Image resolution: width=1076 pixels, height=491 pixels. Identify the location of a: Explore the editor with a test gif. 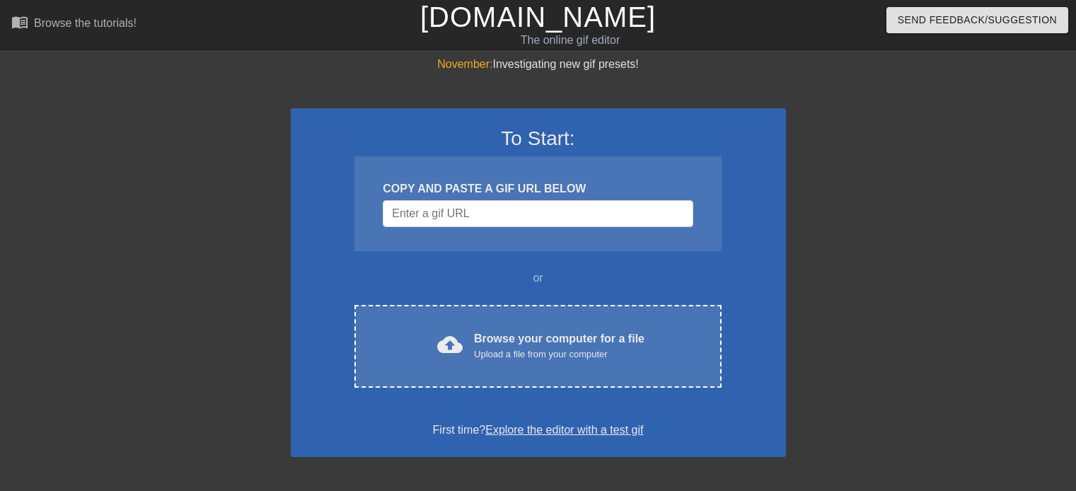
(564, 429).